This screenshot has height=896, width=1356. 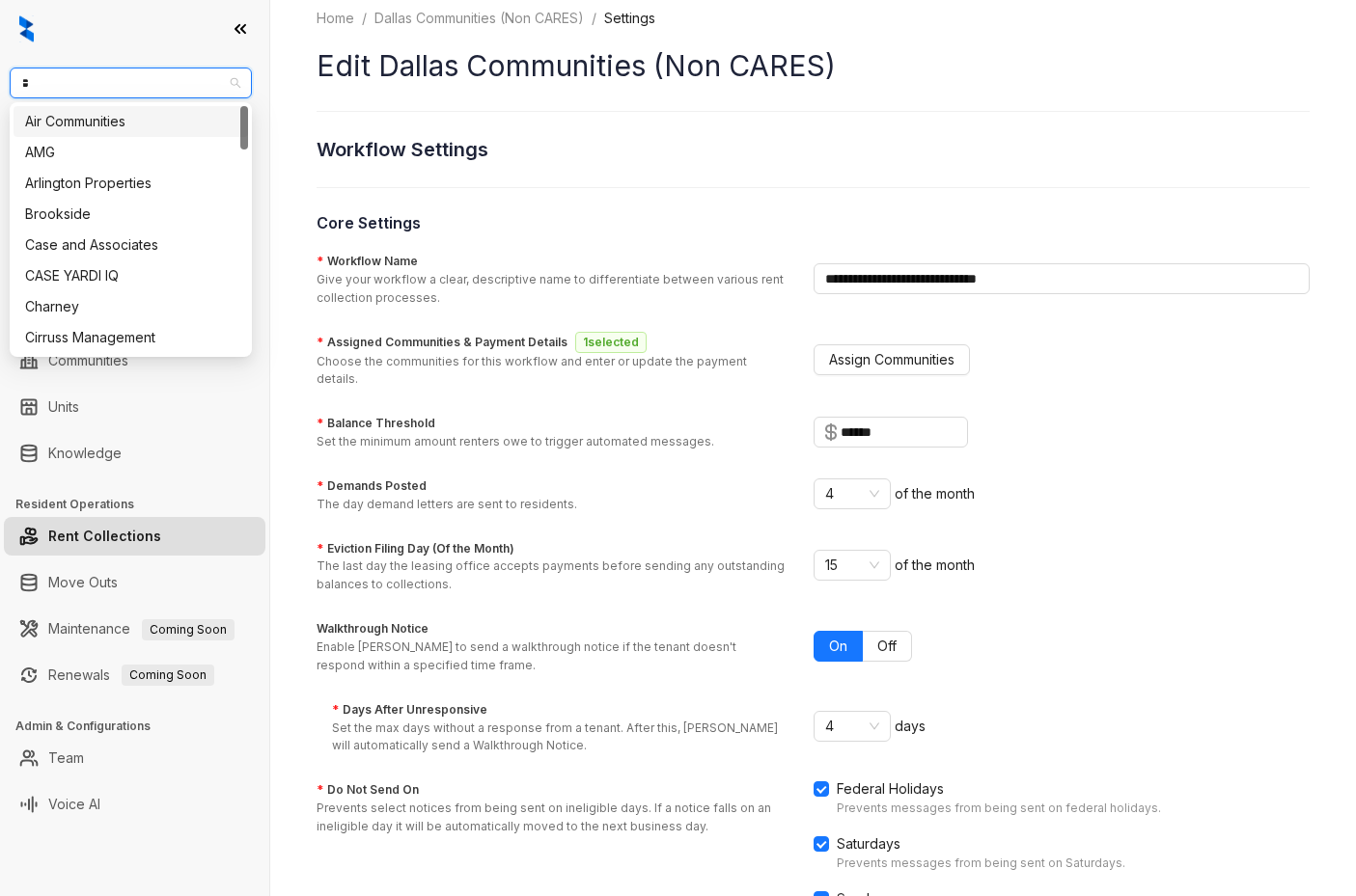 I want to click on h3: Admin & Configurations, so click(x=141, y=727).